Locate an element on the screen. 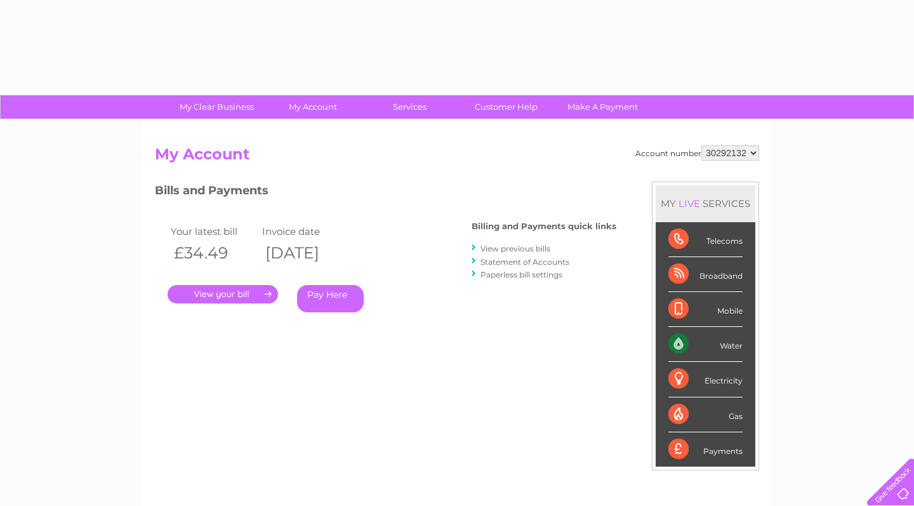  td: Your latest bill is located at coordinates (213, 231).